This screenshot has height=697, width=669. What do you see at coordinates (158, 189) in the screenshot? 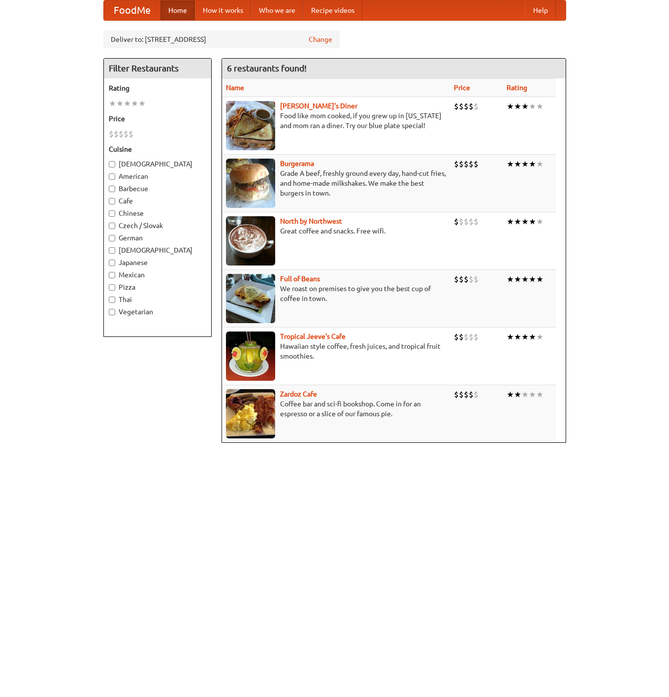
I see `label: Barbecue` at bounding box center [158, 189].